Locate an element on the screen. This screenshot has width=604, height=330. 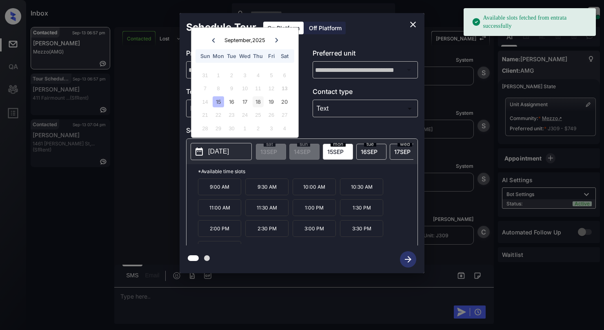
div: Choose Monday, September 15th, 2025 is located at coordinates (218, 101).